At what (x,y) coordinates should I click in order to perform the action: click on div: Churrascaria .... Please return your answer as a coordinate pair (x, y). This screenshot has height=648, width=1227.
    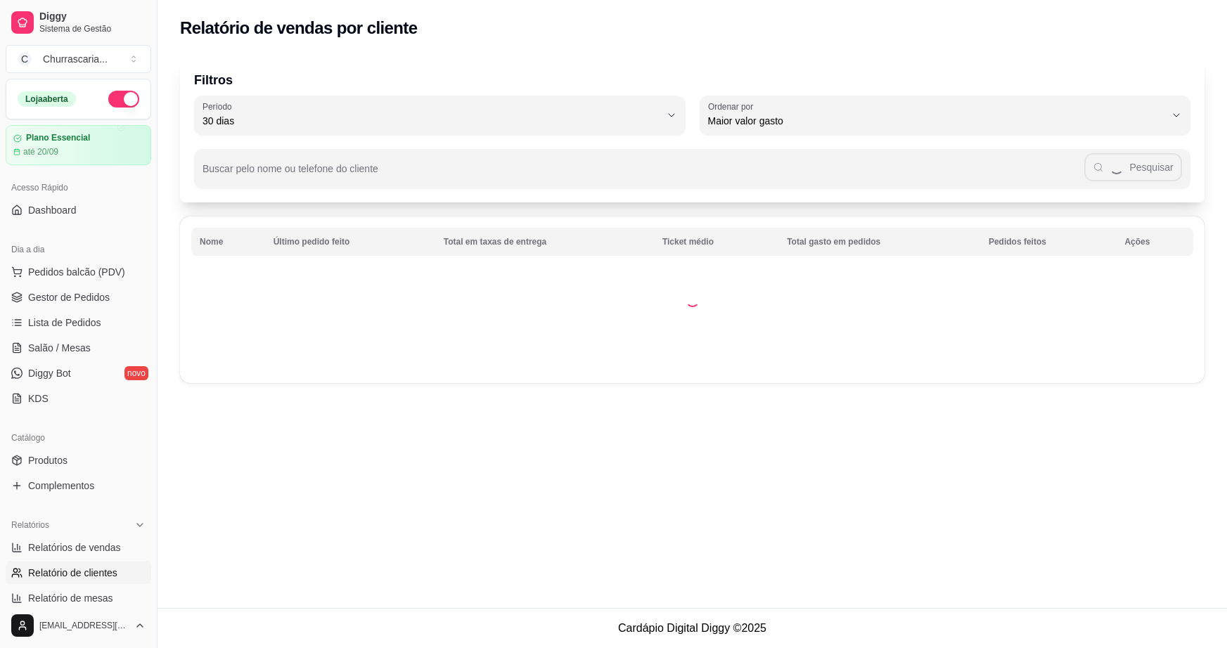
    Looking at the image, I should click on (75, 59).